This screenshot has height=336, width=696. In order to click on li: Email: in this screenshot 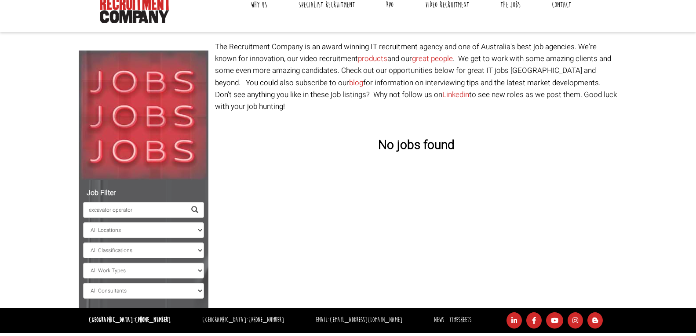, I will do `click(359, 320)`.